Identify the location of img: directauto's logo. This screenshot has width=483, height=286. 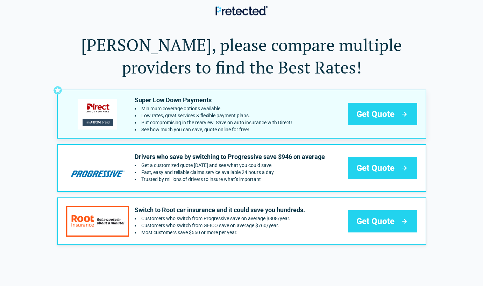
(98, 114).